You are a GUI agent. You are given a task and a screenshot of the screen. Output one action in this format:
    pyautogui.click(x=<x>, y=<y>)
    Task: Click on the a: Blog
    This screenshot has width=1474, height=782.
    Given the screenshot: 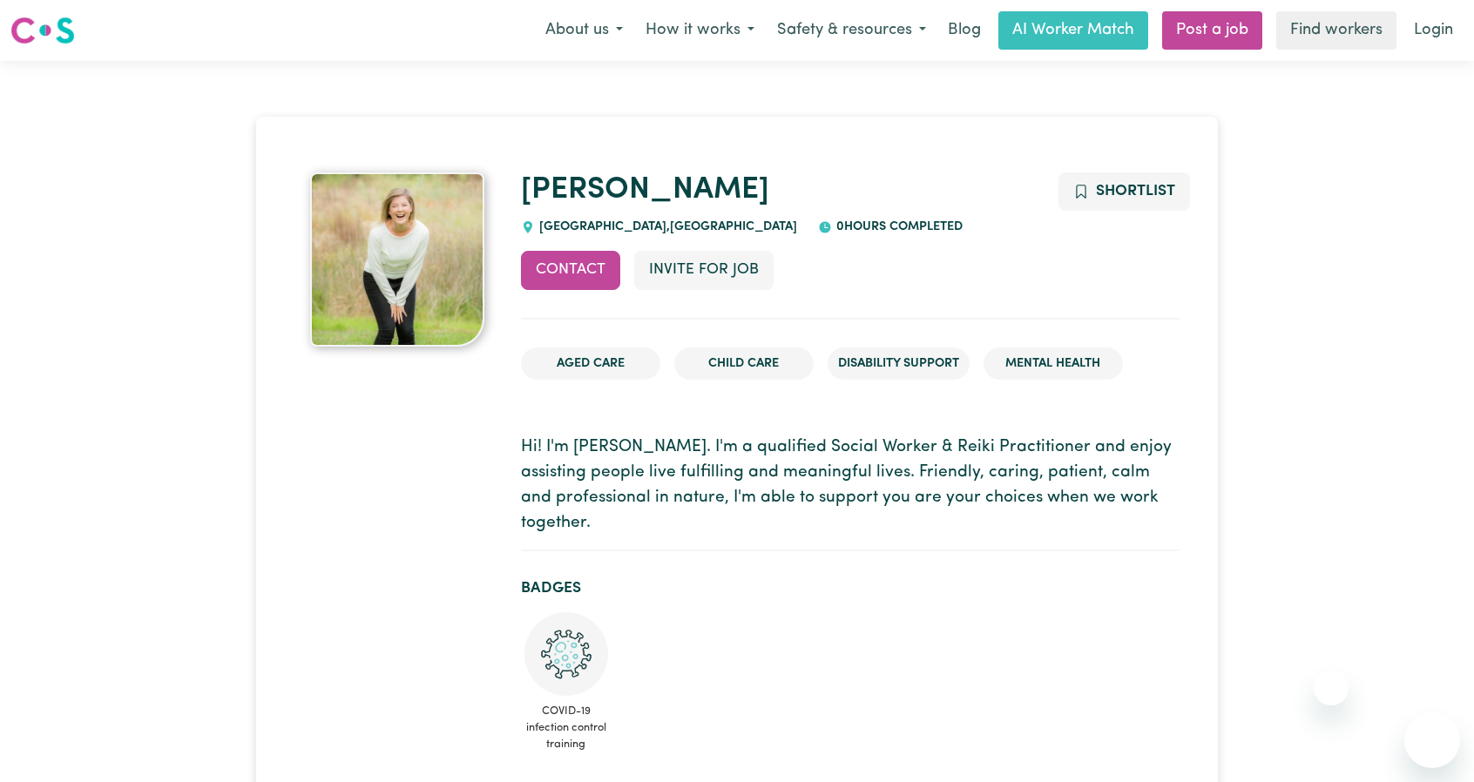 What is the action you would take?
    pyautogui.click(x=964, y=30)
    